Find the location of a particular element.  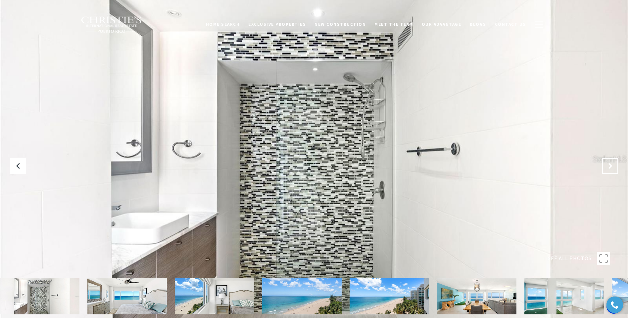

span: Exclusive Properties is located at coordinates (277, 24).